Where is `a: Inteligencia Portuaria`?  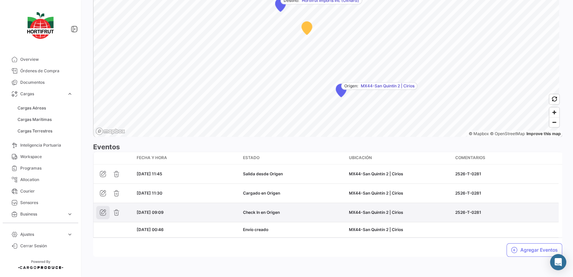
a: Inteligencia Portuaria is located at coordinates (41, 145).